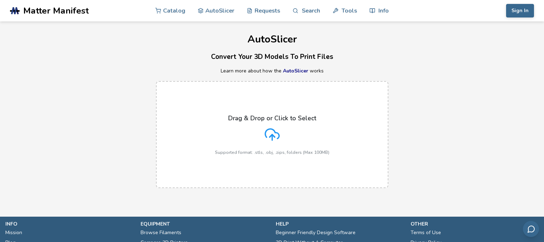 The width and height of the screenshot is (544, 242). I want to click on button: Send feedback via email, so click(531, 229).